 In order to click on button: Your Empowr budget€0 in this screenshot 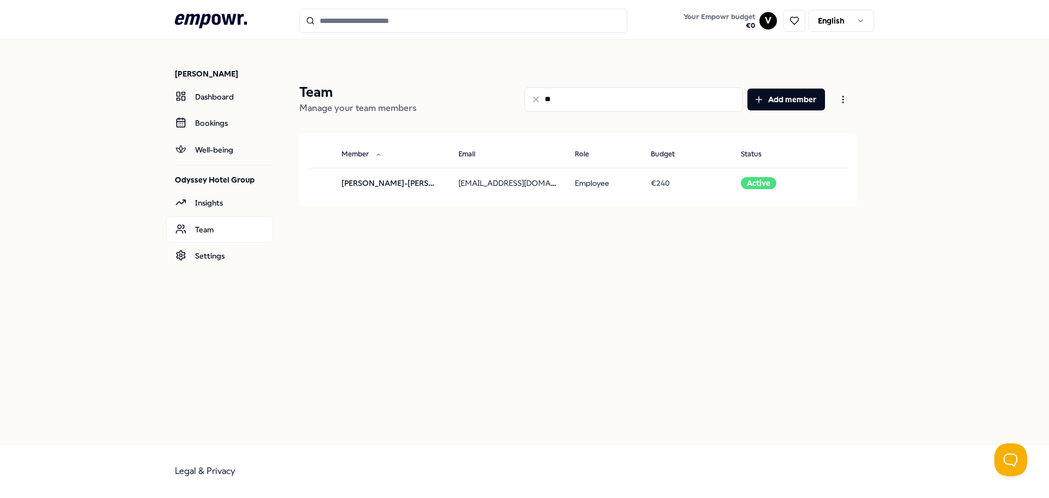, I will do `click(719, 21)`.